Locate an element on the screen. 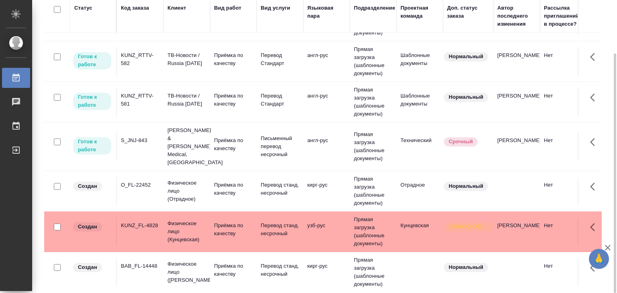 Image resolution: width=617 pixels, height=293 pixels. div: Подразделение is located at coordinates (375, 8).